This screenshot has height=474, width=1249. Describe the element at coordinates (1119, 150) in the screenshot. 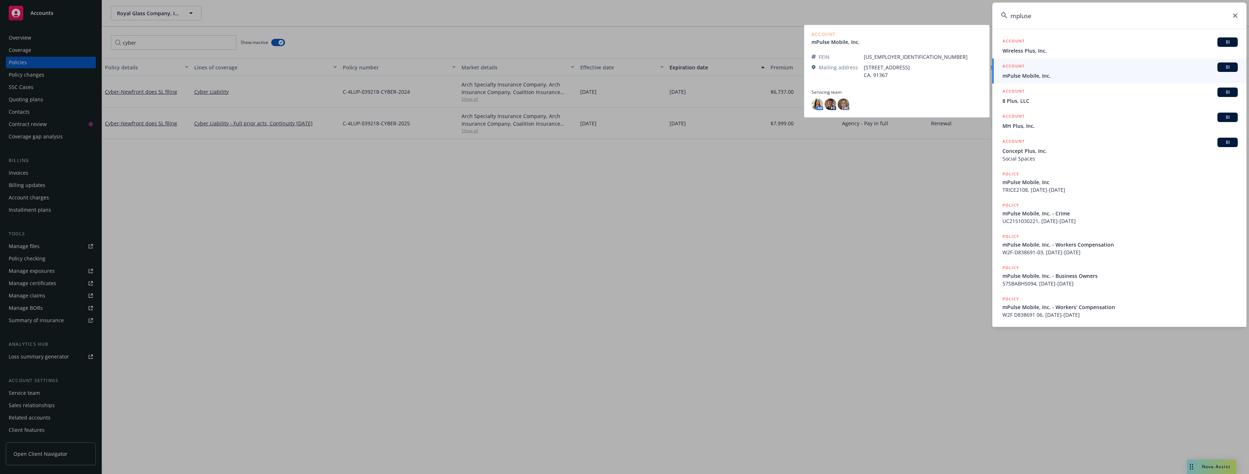

I see `a: ACCOUNTBIConcept Plus, Inc.Social Spaces` at that location.